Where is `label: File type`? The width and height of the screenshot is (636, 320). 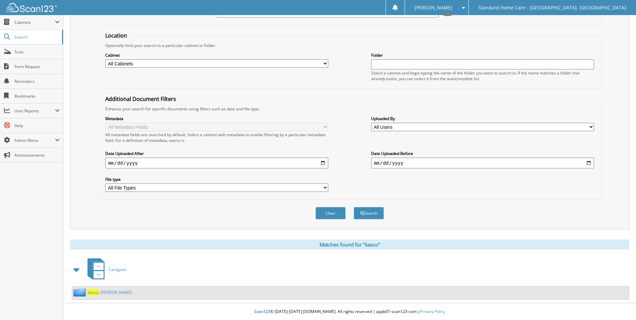
label: File type is located at coordinates (216, 179).